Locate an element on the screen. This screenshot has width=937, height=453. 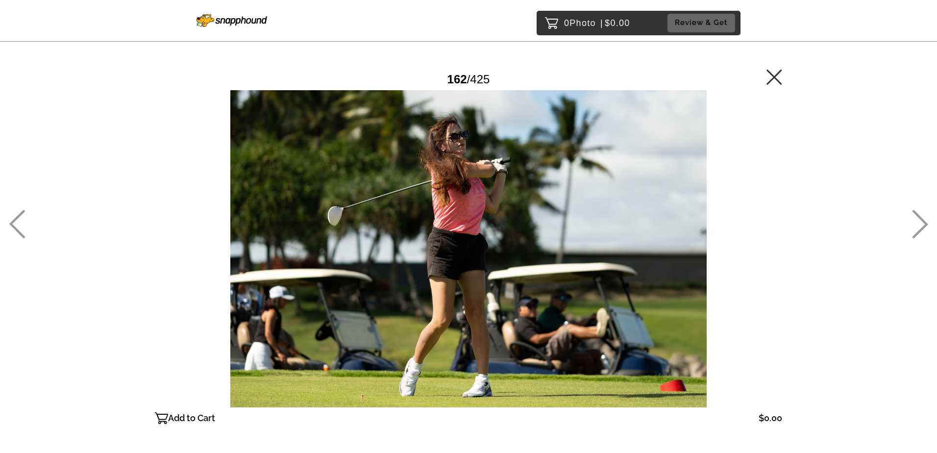
a: Review & Get is located at coordinates (703, 23).